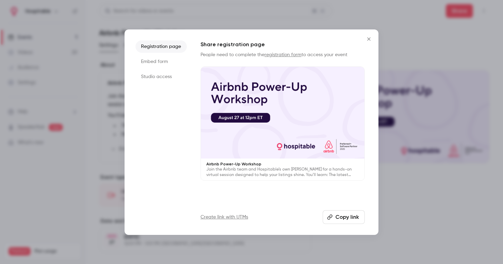 The height and width of the screenshot is (264, 503). What do you see at coordinates (224, 217) in the screenshot?
I see `a: Create link with UTMs` at bounding box center [224, 217].